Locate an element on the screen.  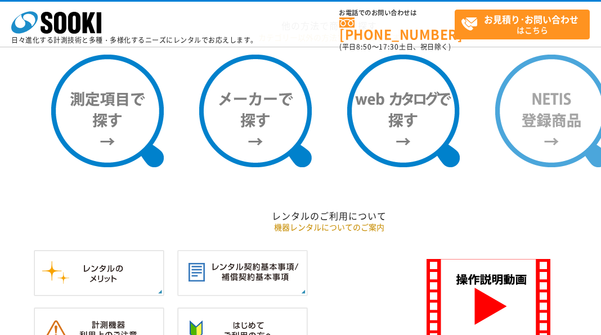
span: お電話でのお問い合わせは is located at coordinates (397, 13).